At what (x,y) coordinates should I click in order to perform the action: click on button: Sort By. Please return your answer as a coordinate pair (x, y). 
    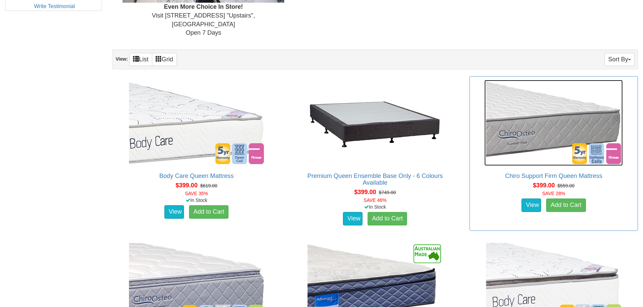
    Looking at the image, I should click on (619, 59).